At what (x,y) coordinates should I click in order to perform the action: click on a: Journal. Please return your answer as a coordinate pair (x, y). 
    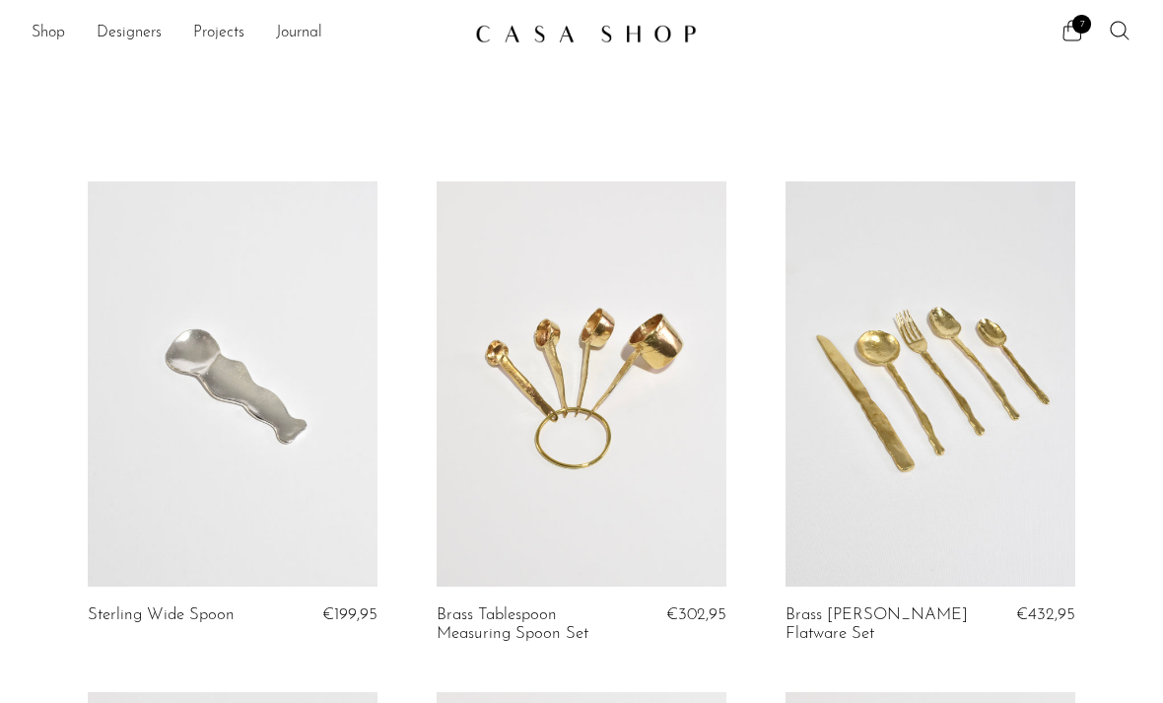
    Looking at the image, I should click on (299, 34).